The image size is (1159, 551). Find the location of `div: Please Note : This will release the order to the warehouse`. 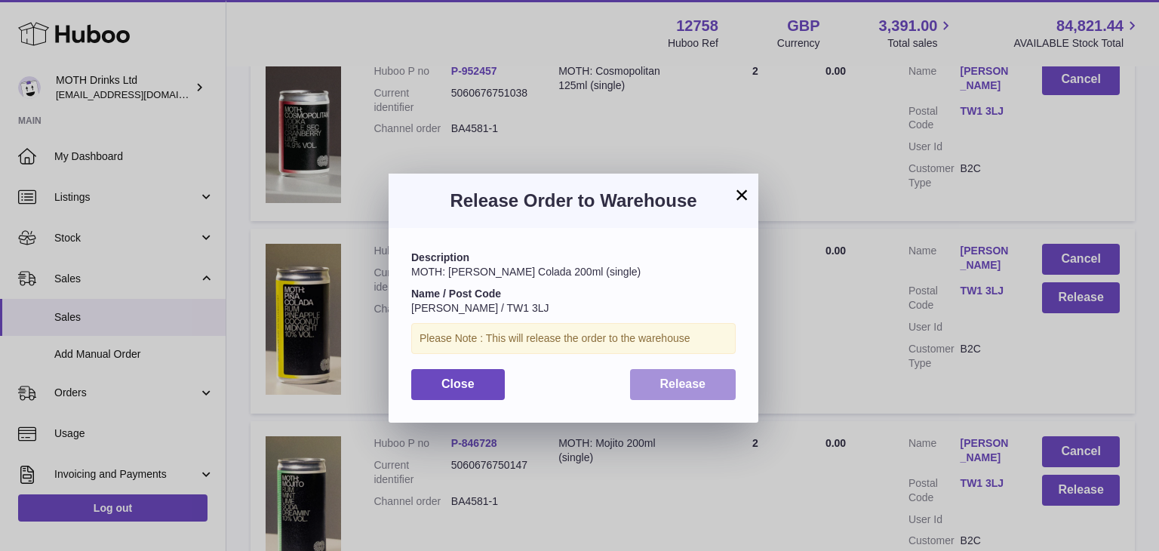

div: Please Note : This will release the order to the warehouse is located at coordinates (573, 338).